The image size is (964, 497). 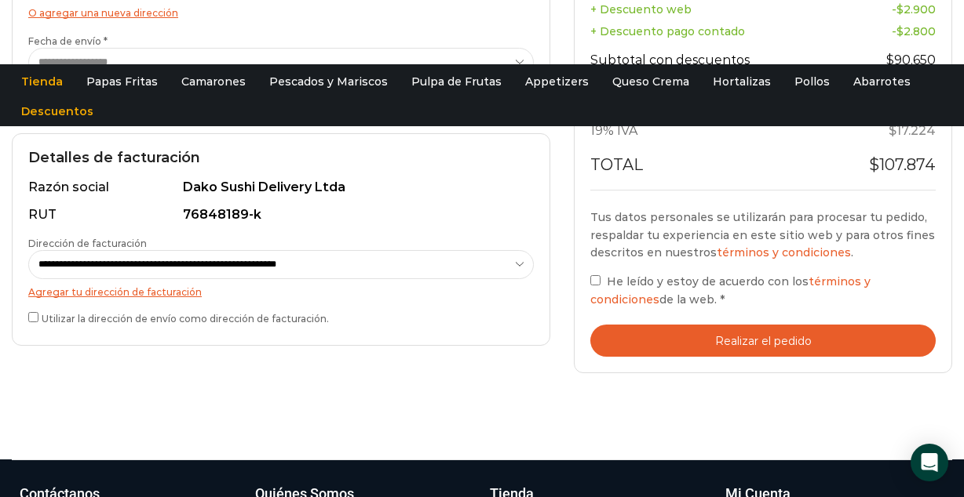 I want to click on select: Dirección de facturación, so click(x=281, y=264).